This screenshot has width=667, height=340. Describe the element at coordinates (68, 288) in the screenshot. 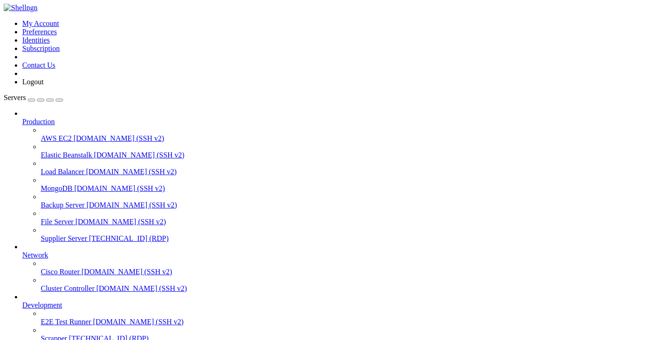

I see `span: Cluster Controller` at that location.